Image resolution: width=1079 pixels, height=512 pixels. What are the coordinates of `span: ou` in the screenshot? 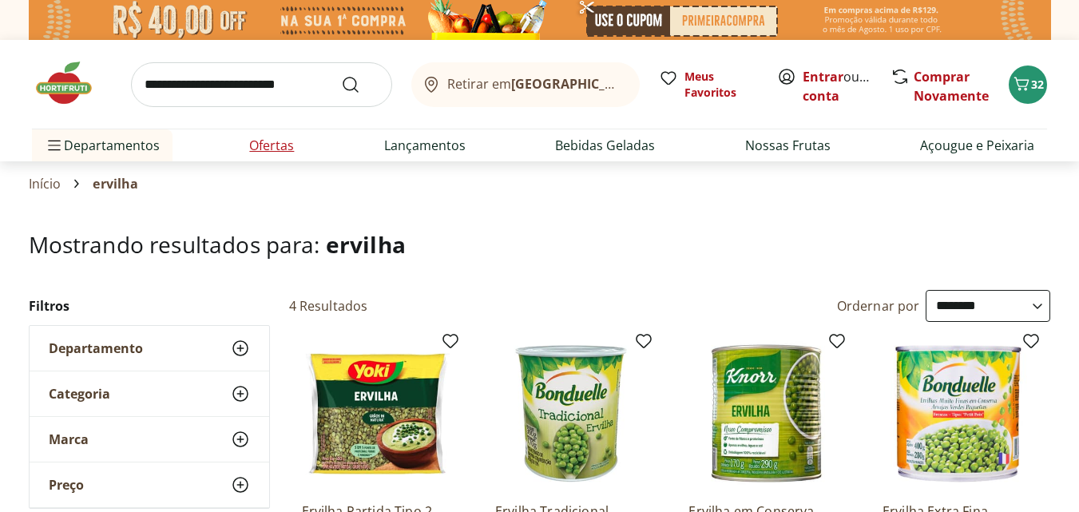 It's located at (838, 86).